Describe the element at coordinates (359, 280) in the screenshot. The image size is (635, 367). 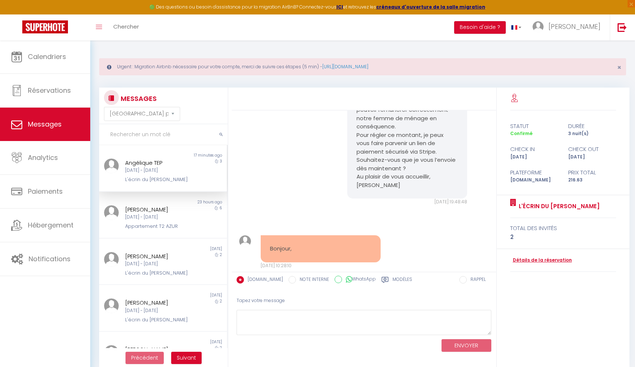
I see `label: WhatsApp` at that location.